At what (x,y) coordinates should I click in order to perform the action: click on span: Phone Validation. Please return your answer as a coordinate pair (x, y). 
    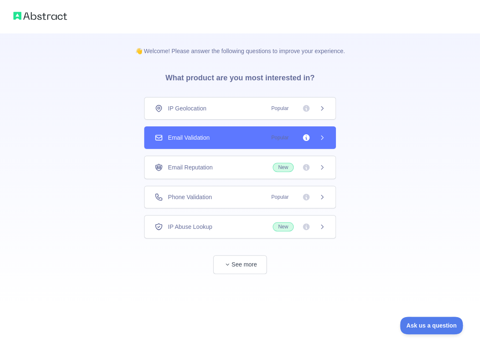
    Looking at the image, I should click on (190, 197).